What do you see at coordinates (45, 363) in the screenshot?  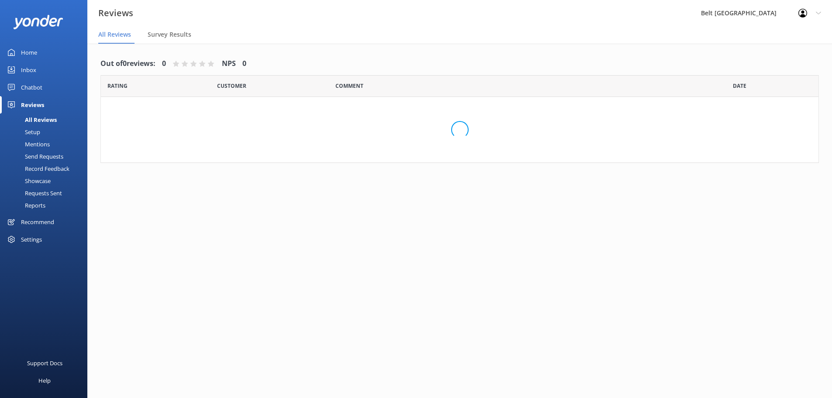 I see `div: Support Docs` at bounding box center [45, 363].